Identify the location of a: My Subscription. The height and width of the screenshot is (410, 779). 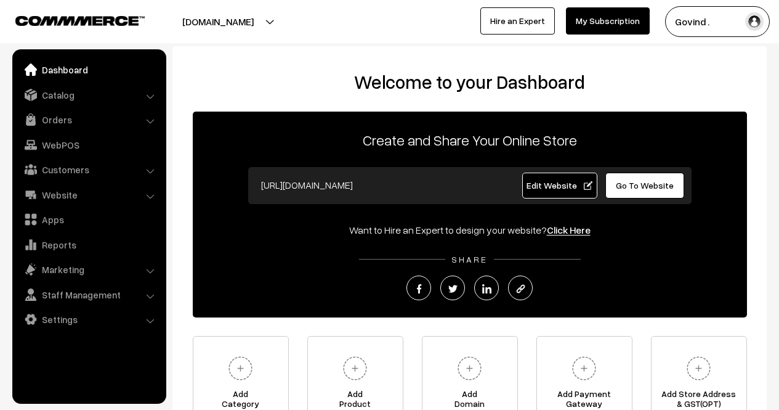
(608, 21).